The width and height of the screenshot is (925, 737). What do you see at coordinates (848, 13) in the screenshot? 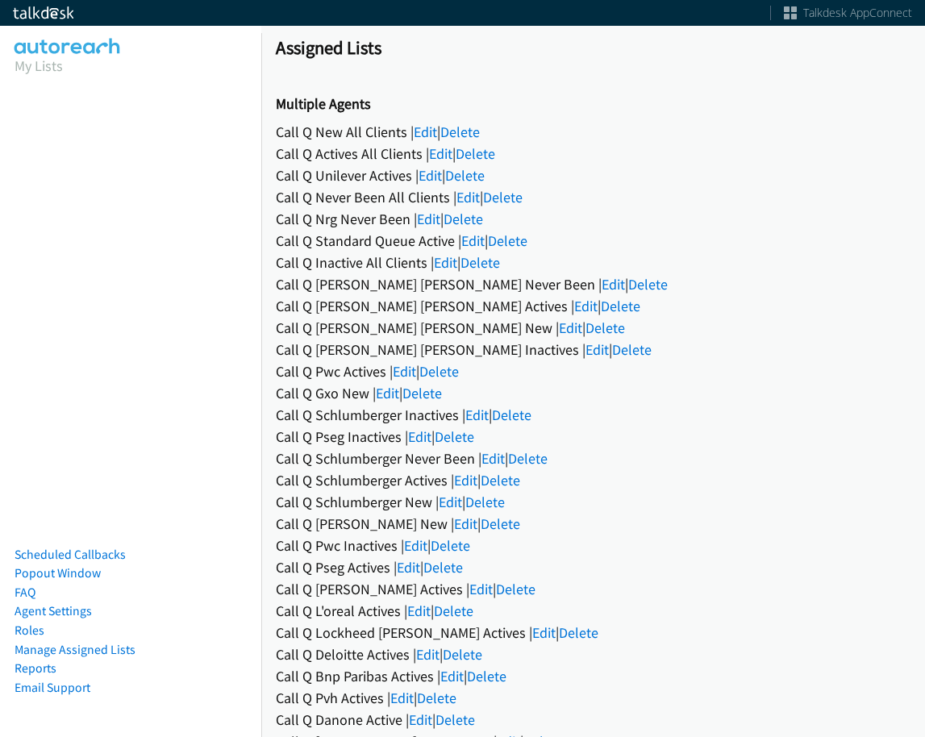
I see `a: Talkdesk AppConnect` at bounding box center [848, 13].